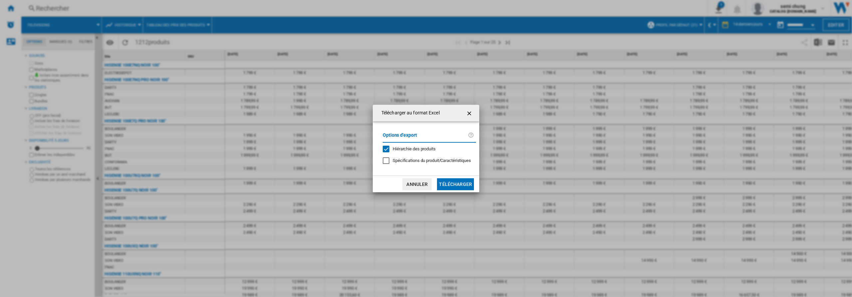 This screenshot has width=852, height=297. I want to click on span: Hiérarchie des produits, so click(414, 149).